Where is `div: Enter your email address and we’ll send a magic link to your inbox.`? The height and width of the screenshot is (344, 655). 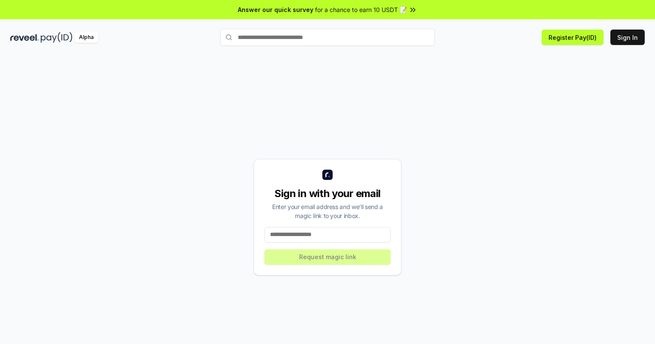
div: Enter your email address and we’ll send a magic link to your inbox. is located at coordinates (327, 211).